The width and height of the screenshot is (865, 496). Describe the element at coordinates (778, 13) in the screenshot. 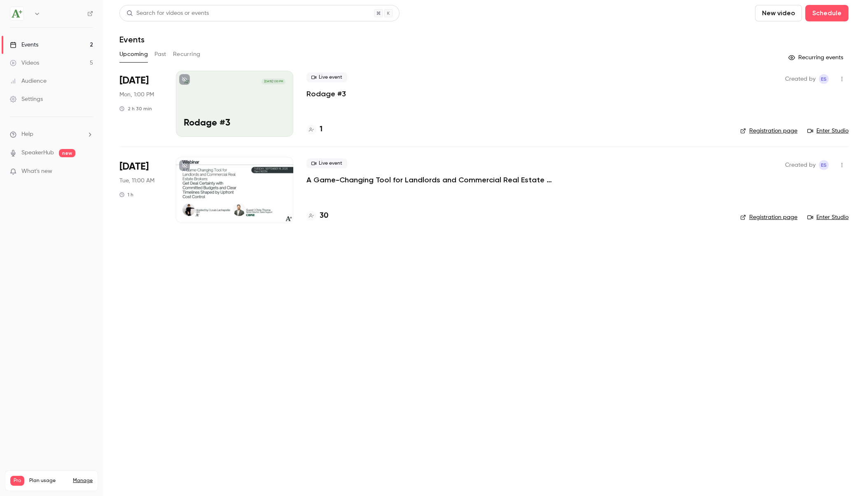

I see `button: New video` at that location.